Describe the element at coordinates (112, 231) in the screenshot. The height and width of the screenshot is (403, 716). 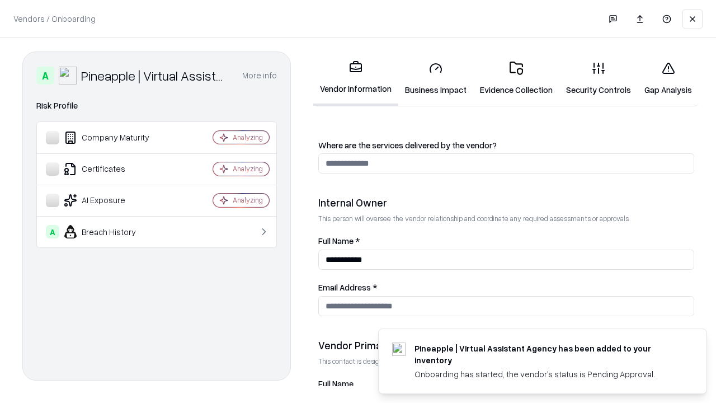
I see `div: Breach History` at that location.